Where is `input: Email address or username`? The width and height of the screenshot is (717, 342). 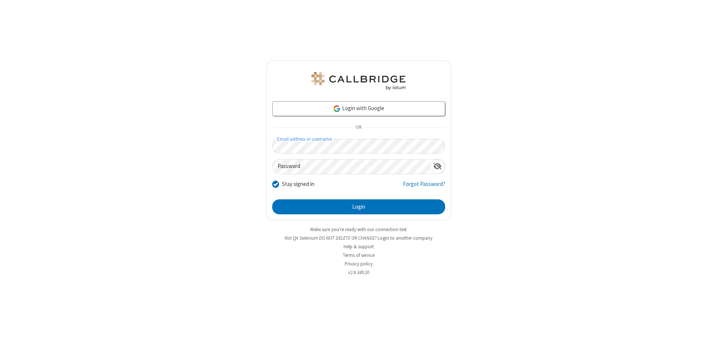
input: Email address or username is located at coordinates (359, 146).